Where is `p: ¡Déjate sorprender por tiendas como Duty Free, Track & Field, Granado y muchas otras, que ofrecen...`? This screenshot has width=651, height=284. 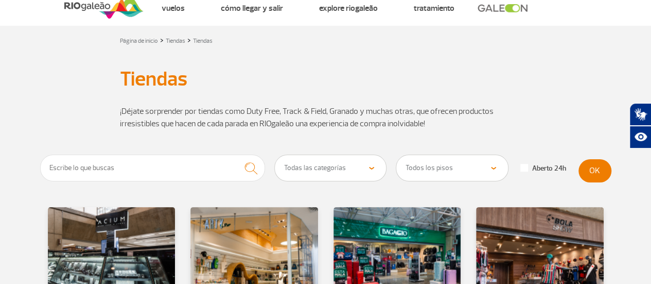 p: ¡Déjate sorprender por tiendas como Duty Free, Track & Field, Granado y muchas otras, que ofrecen... is located at coordinates (326, 117).